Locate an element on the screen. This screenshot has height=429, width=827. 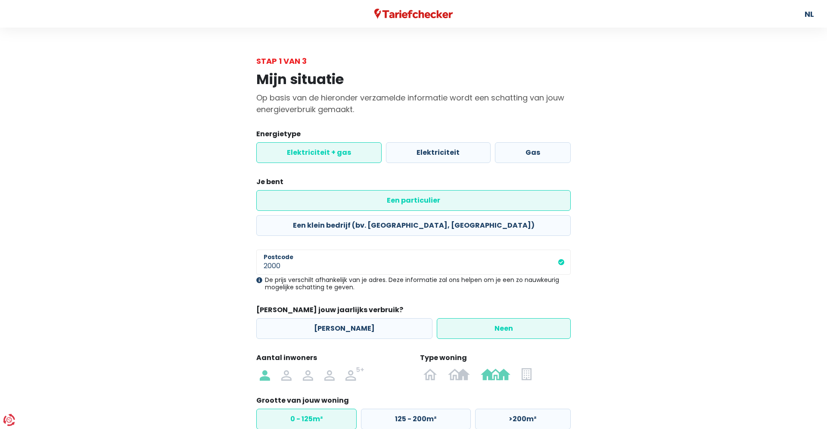
label: Een particulier is located at coordinates (414, 200).